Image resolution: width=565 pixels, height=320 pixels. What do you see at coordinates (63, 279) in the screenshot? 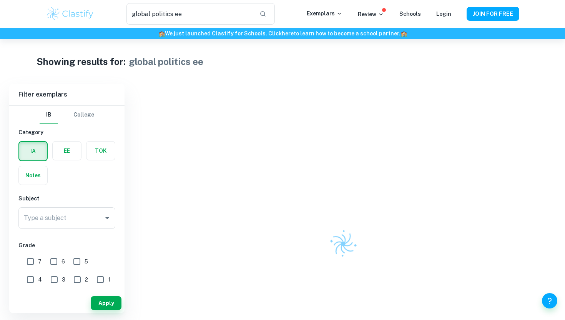
I see `span: 3` at bounding box center [63, 279].